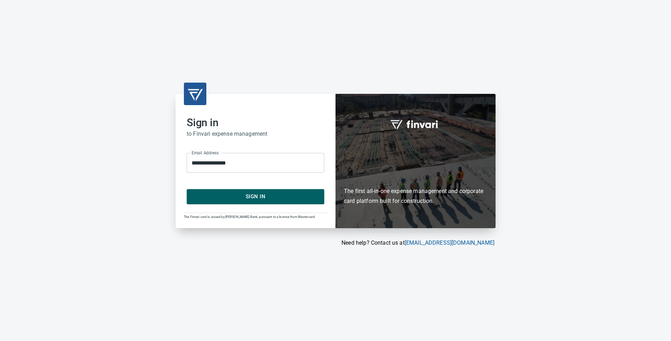 The height and width of the screenshot is (341, 671). Describe the element at coordinates (416, 124) in the screenshot. I see `img: fullword_logo_white.png` at that location.